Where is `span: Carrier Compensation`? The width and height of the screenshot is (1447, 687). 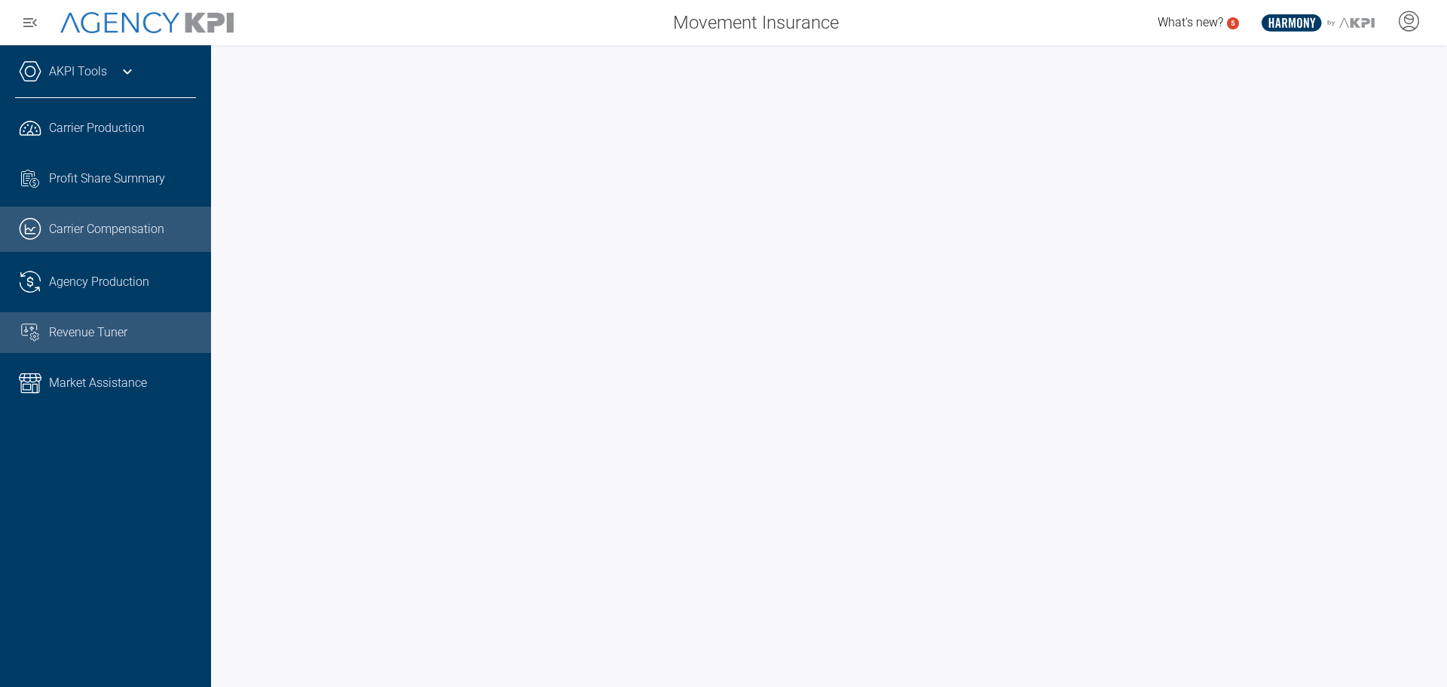
span: Carrier Compensation is located at coordinates (106, 229).